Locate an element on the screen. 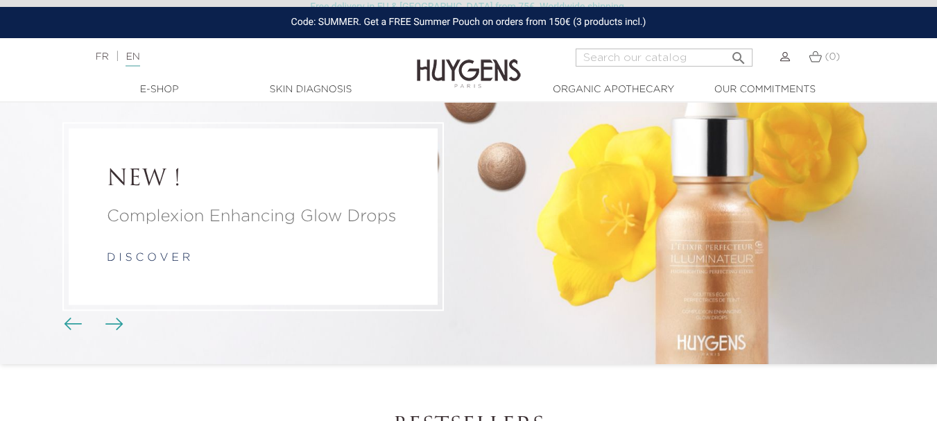 The height and width of the screenshot is (421, 937). a: Our commitments is located at coordinates (765, 89).